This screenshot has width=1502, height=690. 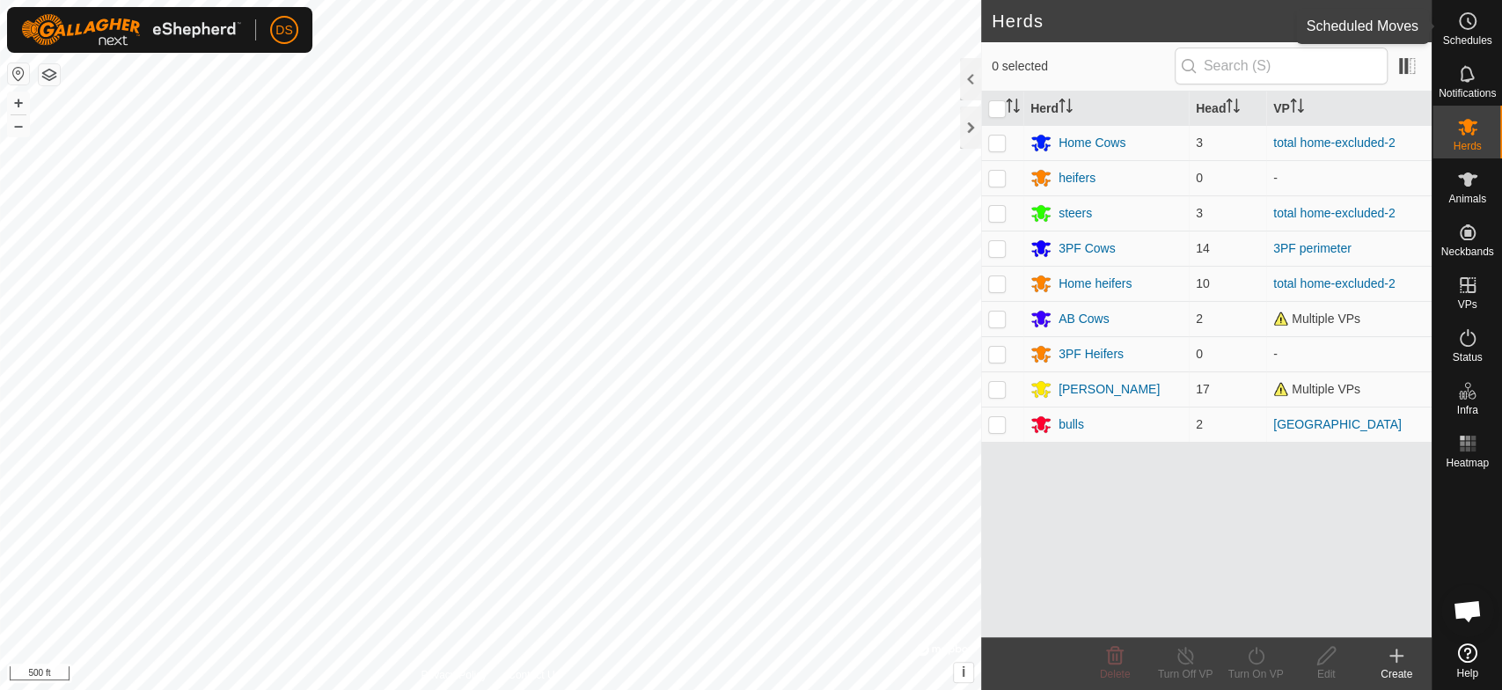 What do you see at coordinates (1077, 178) in the screenshot?
I see `div: heifers` at bounding box center [1077, 178].